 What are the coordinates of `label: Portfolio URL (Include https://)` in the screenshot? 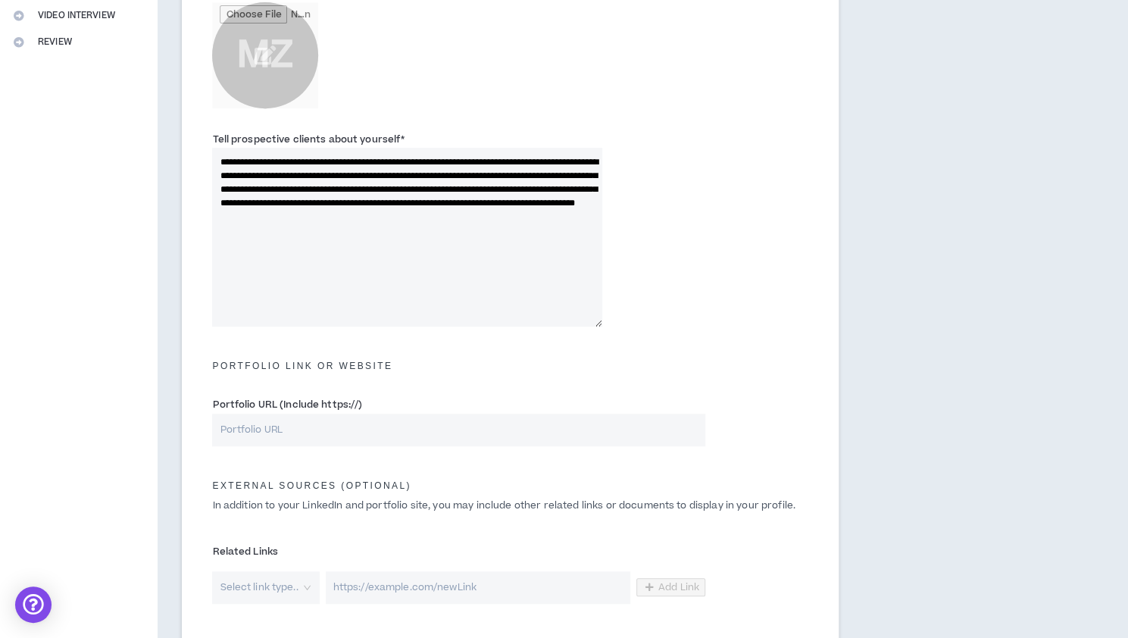 It's located at (287, 405).